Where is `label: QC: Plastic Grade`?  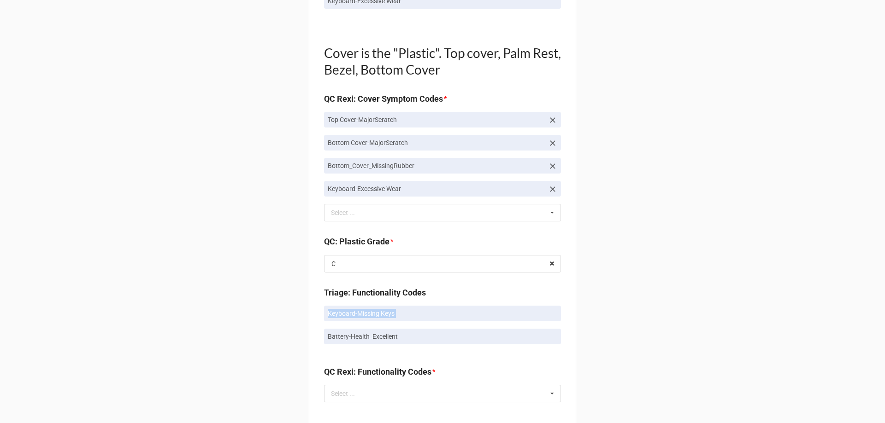 label: QC: Plastic Grade is located at coordinates (357, 242).